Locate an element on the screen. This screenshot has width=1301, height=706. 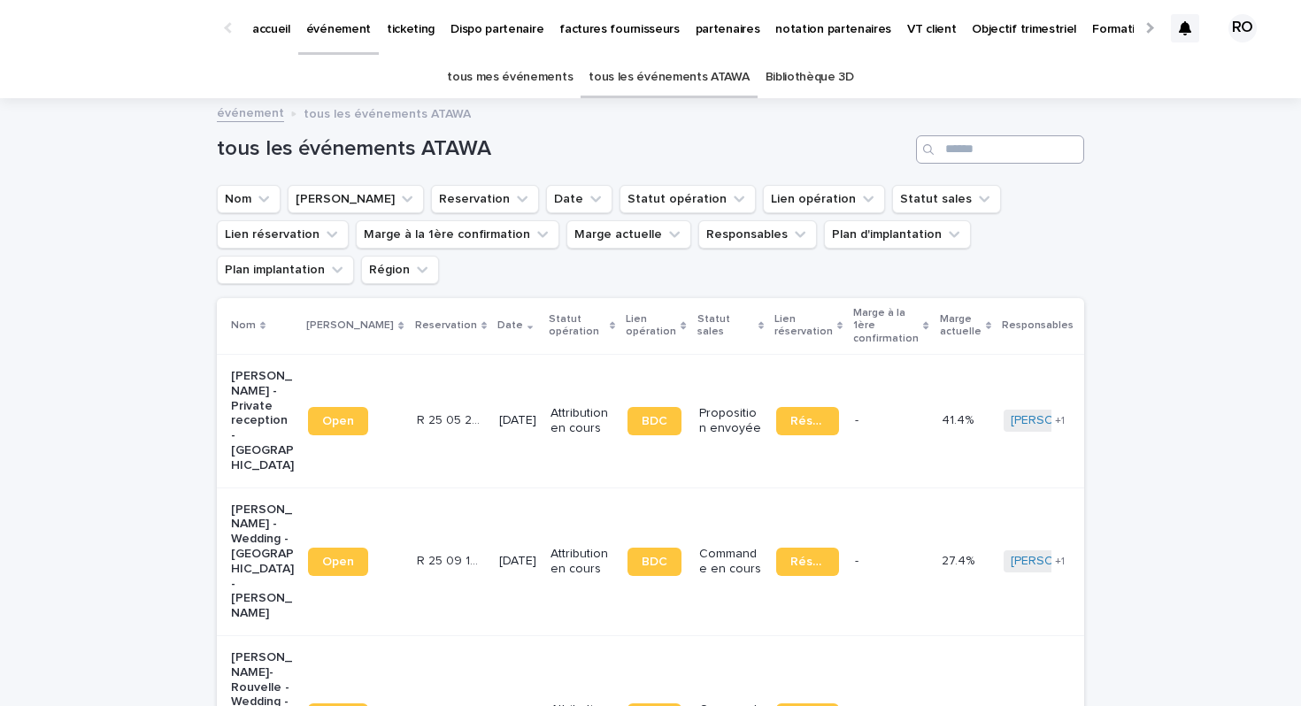
p: 41.4% is located at coordinates (959, 419).